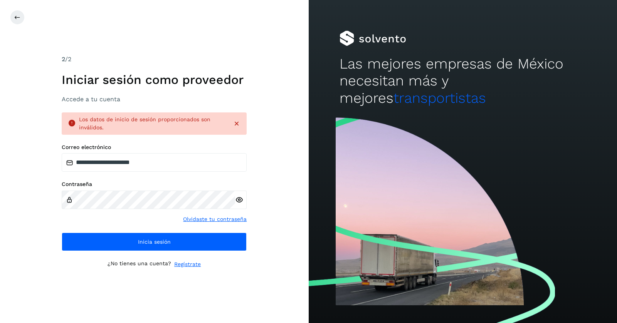 This screenshot has height=323, width=617. I want to click on span: Inicia sesión, so click(154, 242).